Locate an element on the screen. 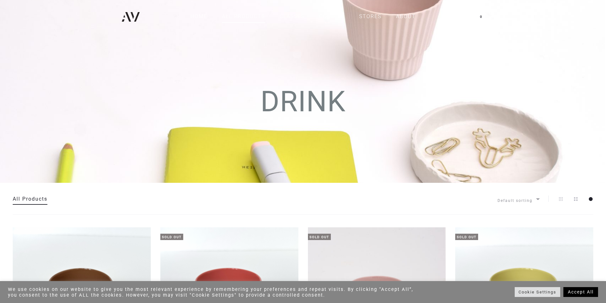 The width and height of the screenshot is (606, 303). img: ATELIER VAN DE VEN is located at coordinates (131, 17).